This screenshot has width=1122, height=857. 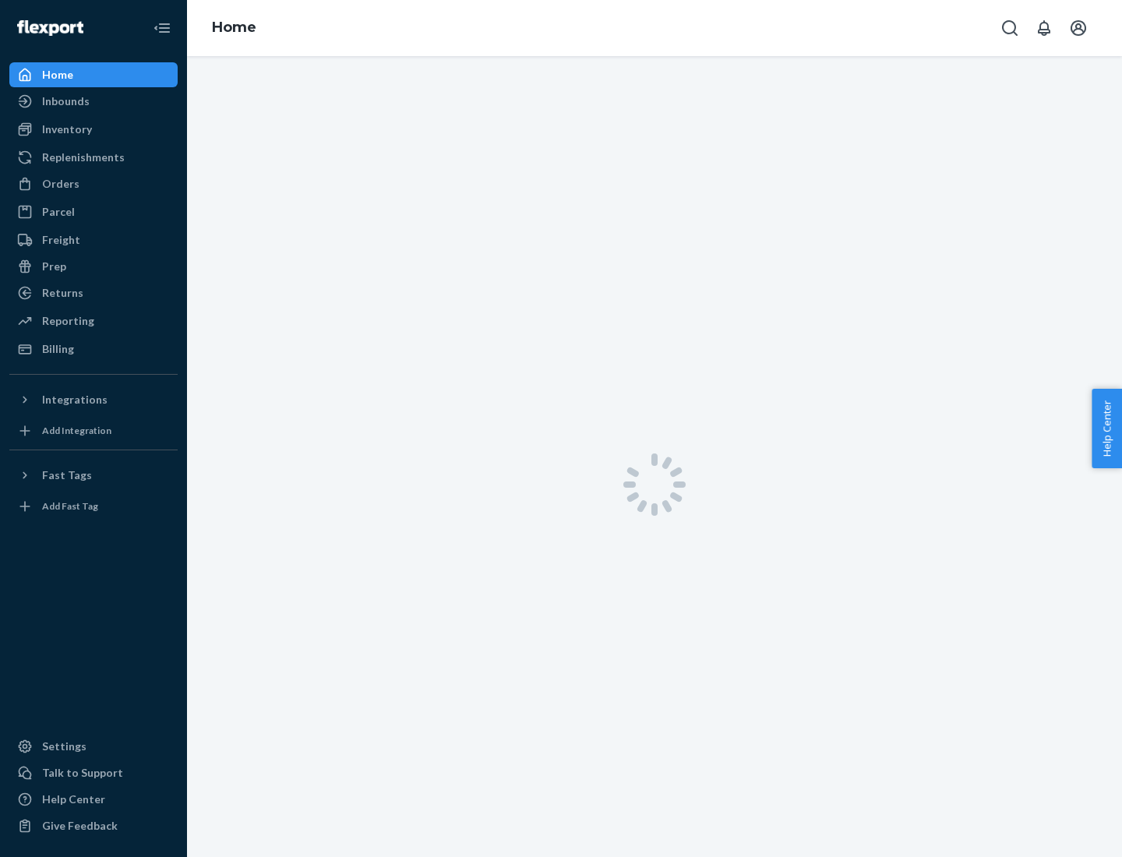 What do you see at coordinates (93, 506) in the screenshot?
I see `a: Add Fast Tag` at bounding box center [93, 506].